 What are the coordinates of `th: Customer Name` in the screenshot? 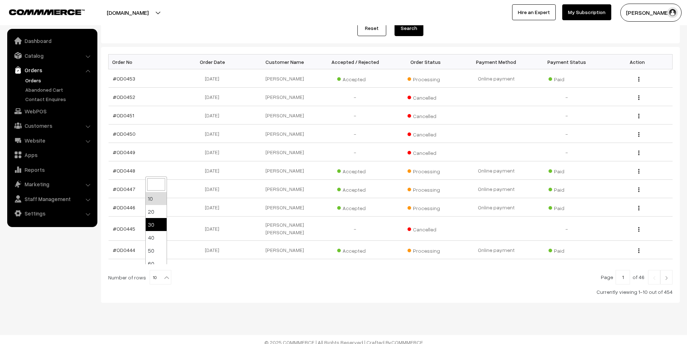 It's located at (285, 62).